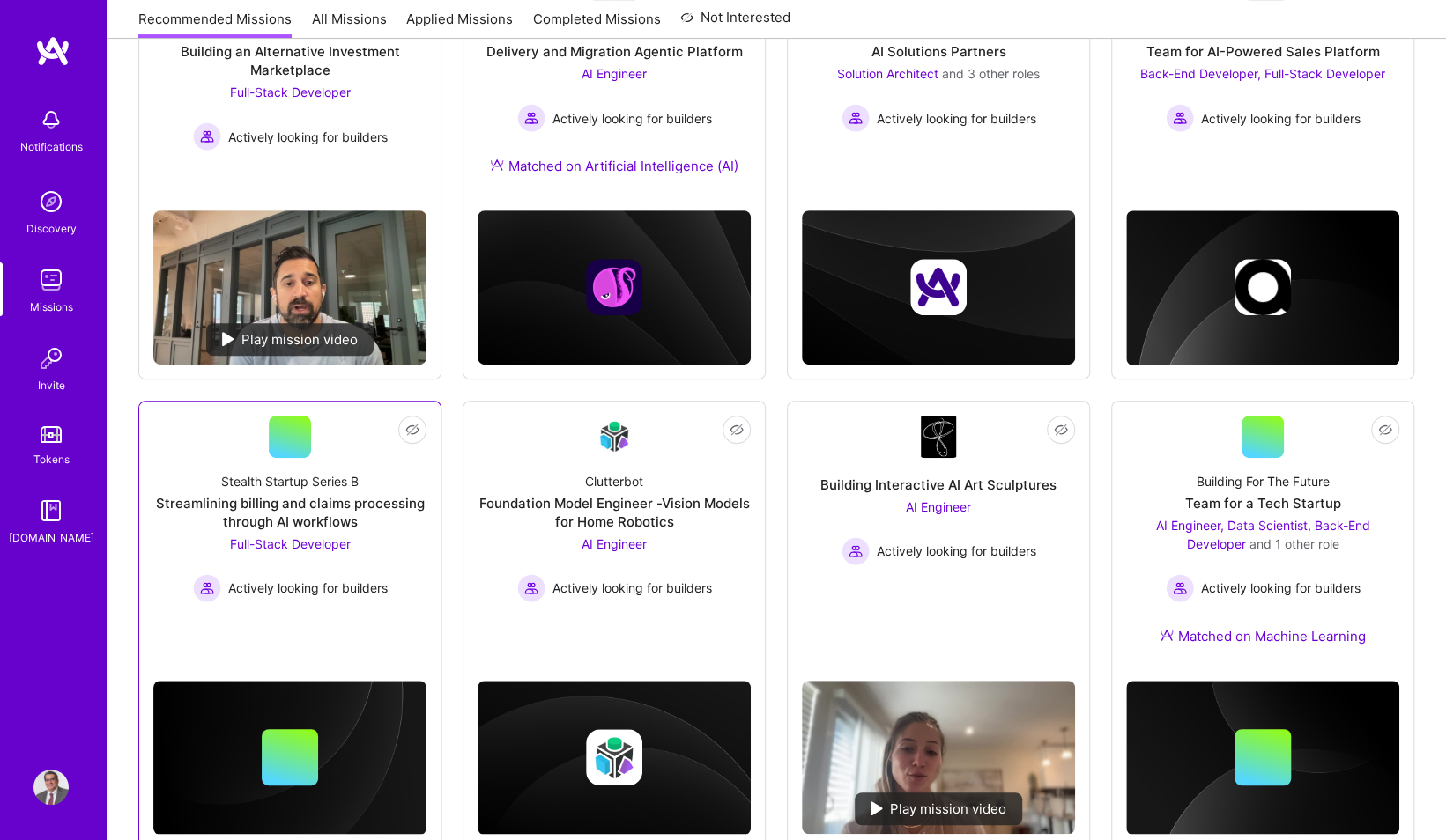 The image size is (1446, 840). I want to click on div: Delivery and Migration Agentic Platform, so click(614, 51).